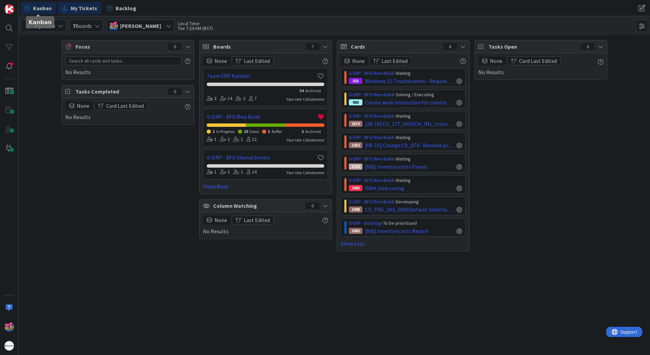  Describe the element at coordinates (252, 139) in the screenshot. I see `div: 12` at that location.